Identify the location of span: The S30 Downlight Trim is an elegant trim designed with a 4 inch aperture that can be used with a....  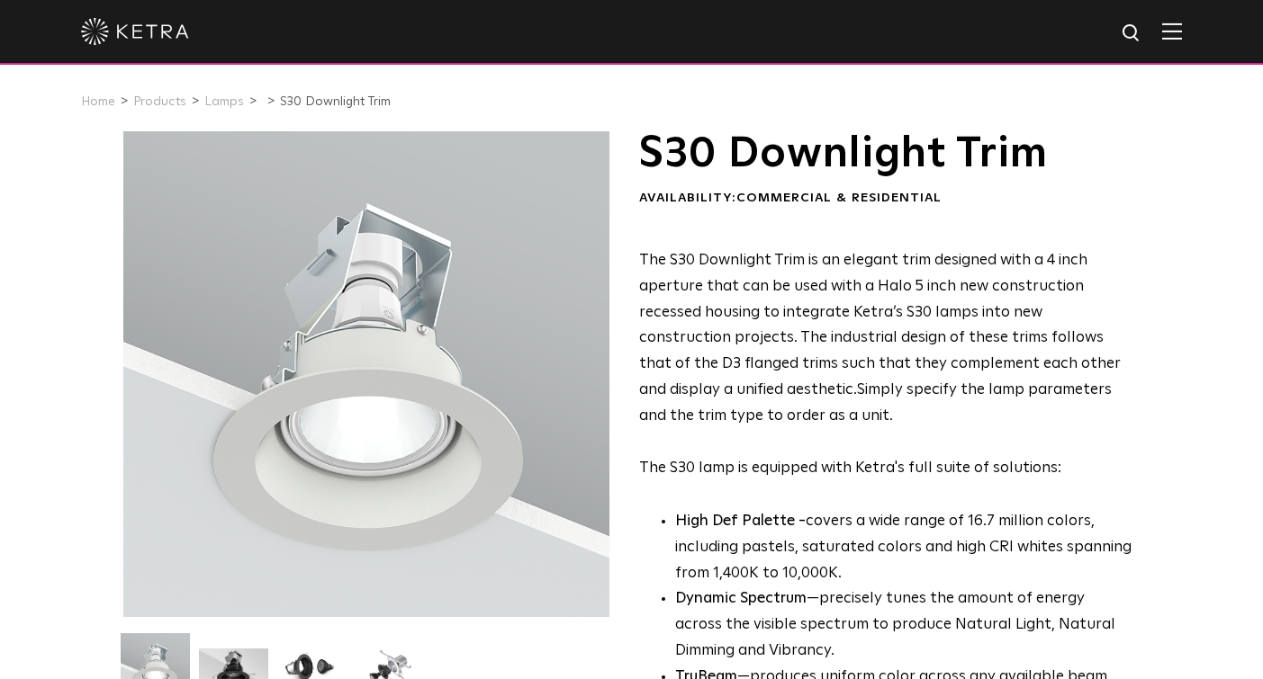
(879, 325).